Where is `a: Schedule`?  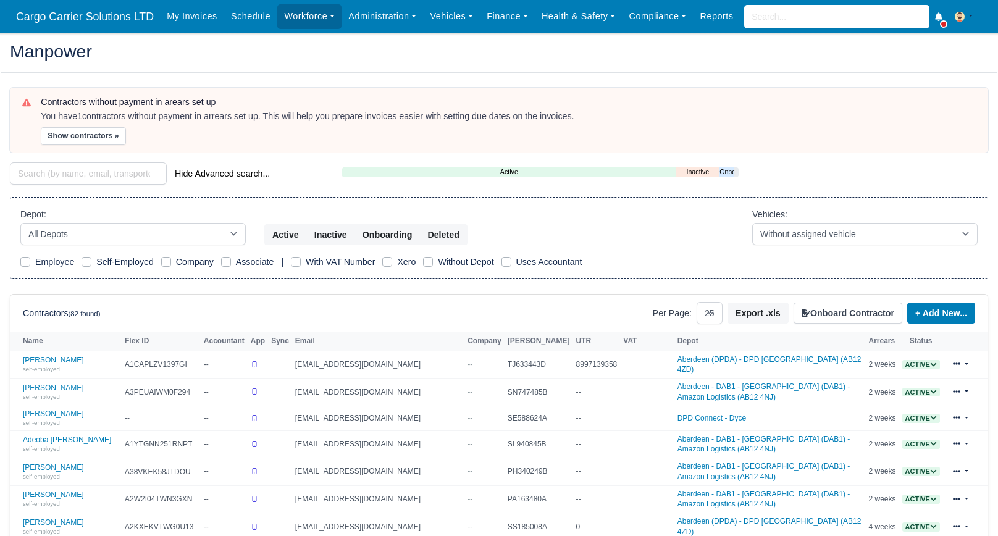
a: Schedule is located at coordinates (251, 16).